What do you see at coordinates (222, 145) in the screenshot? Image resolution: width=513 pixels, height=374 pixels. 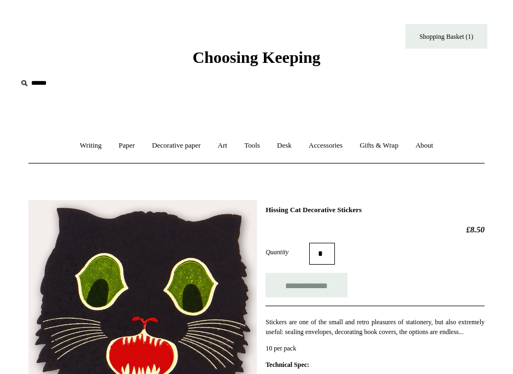 I see `a: Art` at bounding box center [222, 145].